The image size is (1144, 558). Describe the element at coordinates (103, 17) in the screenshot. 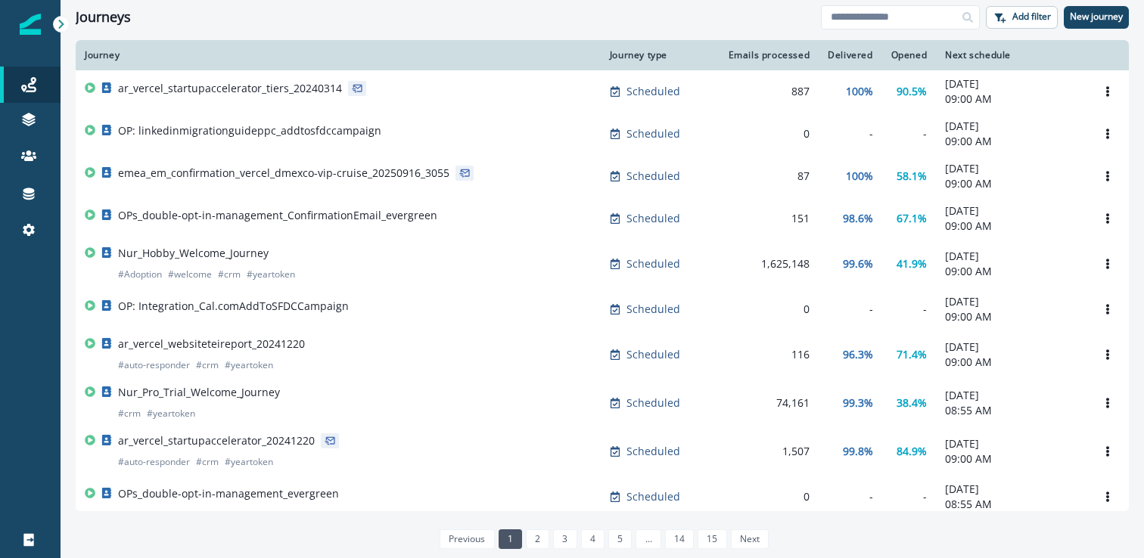

I see `h1: Journeys` at that location.